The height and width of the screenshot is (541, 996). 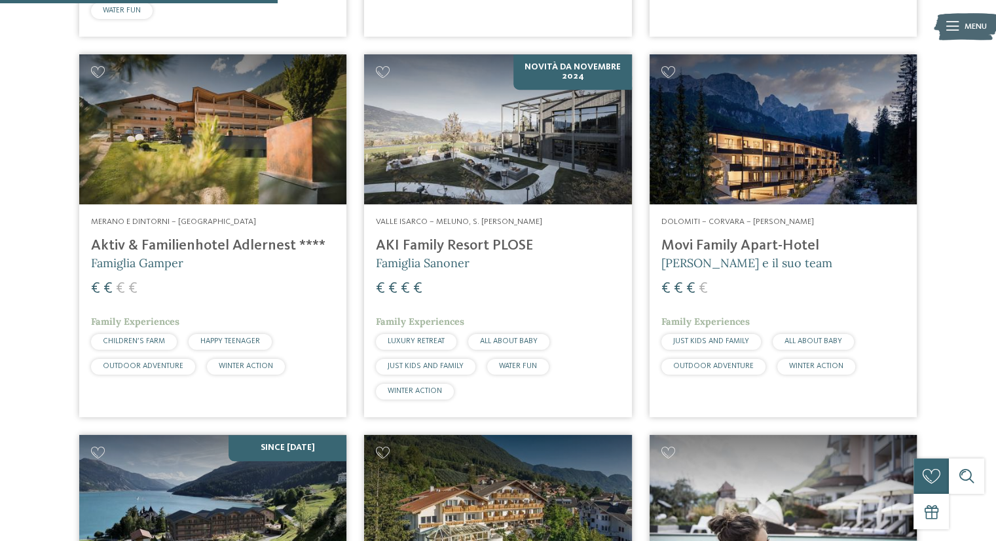 I want to click on span: HAPPY TEENAGER, so click(x=230, y=341).